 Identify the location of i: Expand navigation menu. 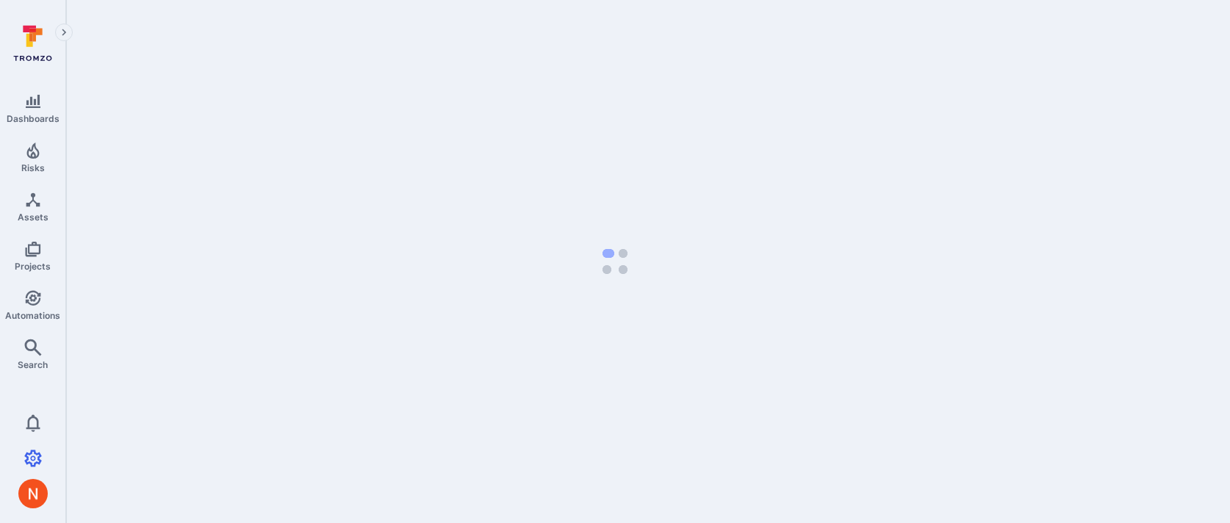
(64, 32).